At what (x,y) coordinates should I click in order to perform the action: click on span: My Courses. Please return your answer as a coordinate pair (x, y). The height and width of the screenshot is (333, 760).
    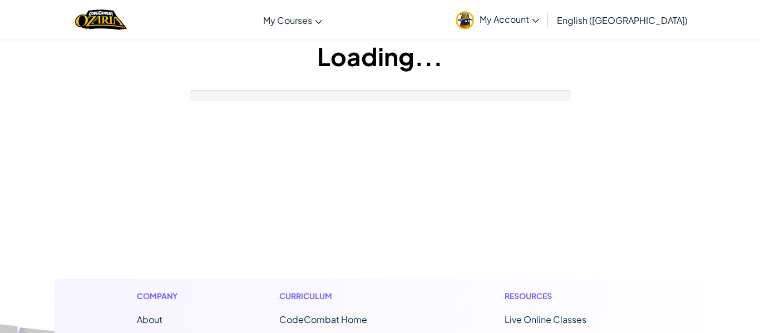
    Looking at the image, I should click on (288, 20).